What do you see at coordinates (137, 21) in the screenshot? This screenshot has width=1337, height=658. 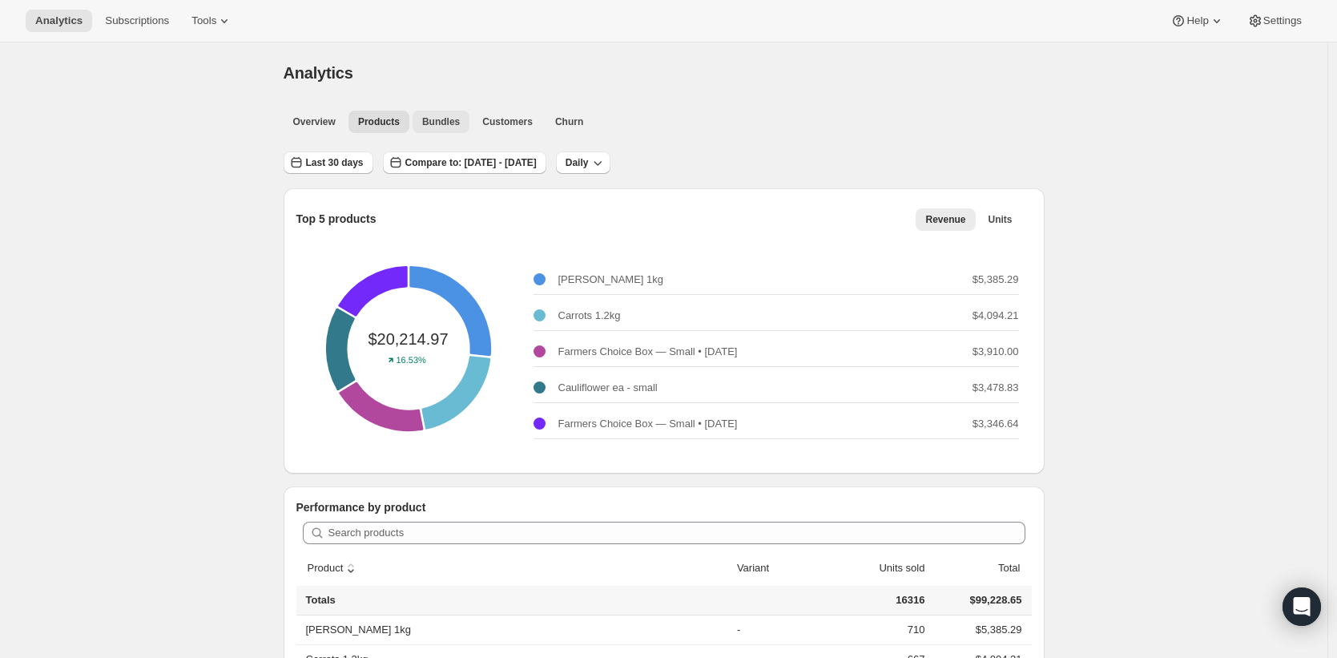 I see `button: Subscriptions` at bounding box center [137, 21].